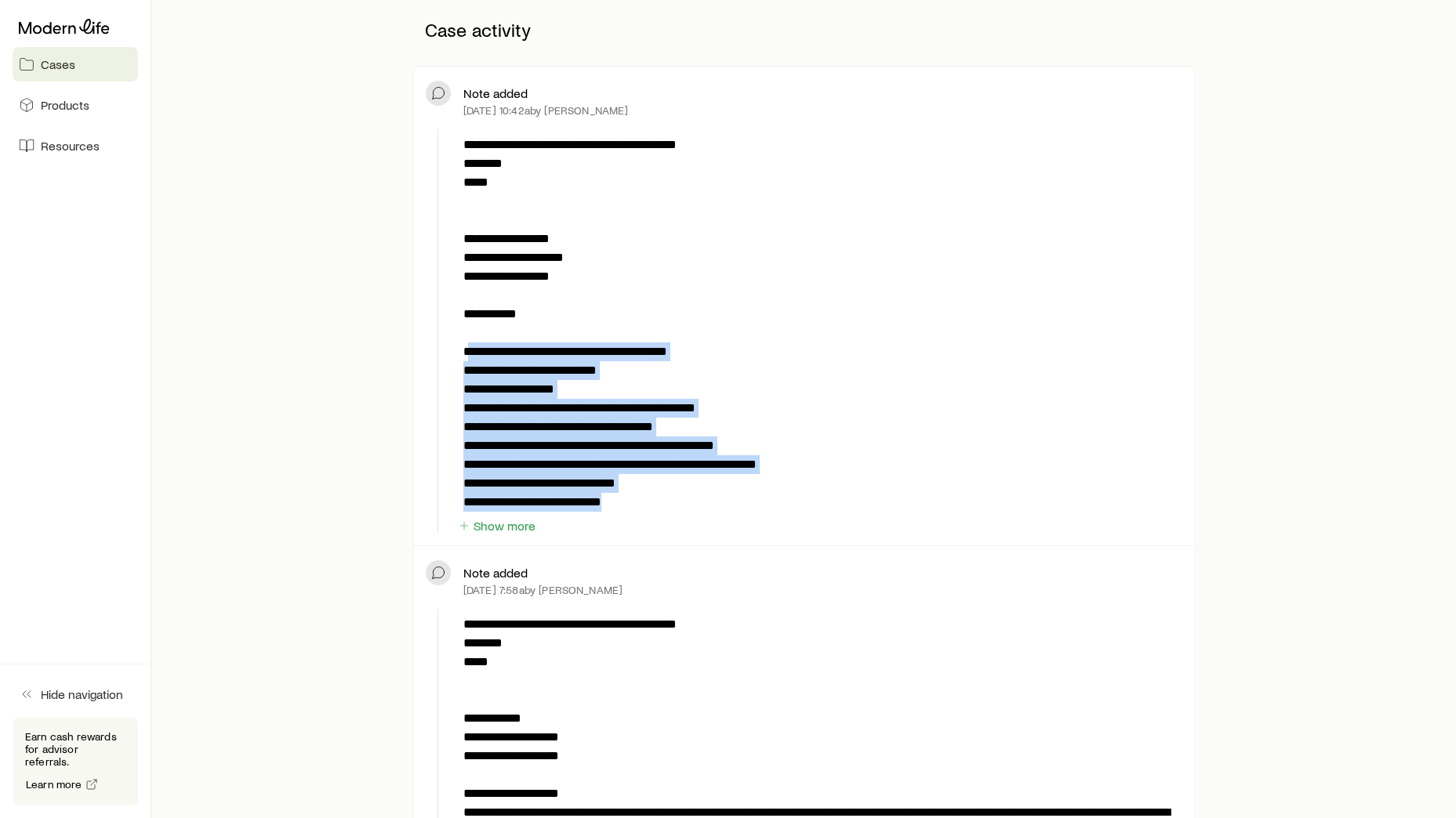  Describe the element at coordinates (75, 762) in the screenshot. I see `div: Earn cash rewards for advisor referrals.Learn more` at that location.